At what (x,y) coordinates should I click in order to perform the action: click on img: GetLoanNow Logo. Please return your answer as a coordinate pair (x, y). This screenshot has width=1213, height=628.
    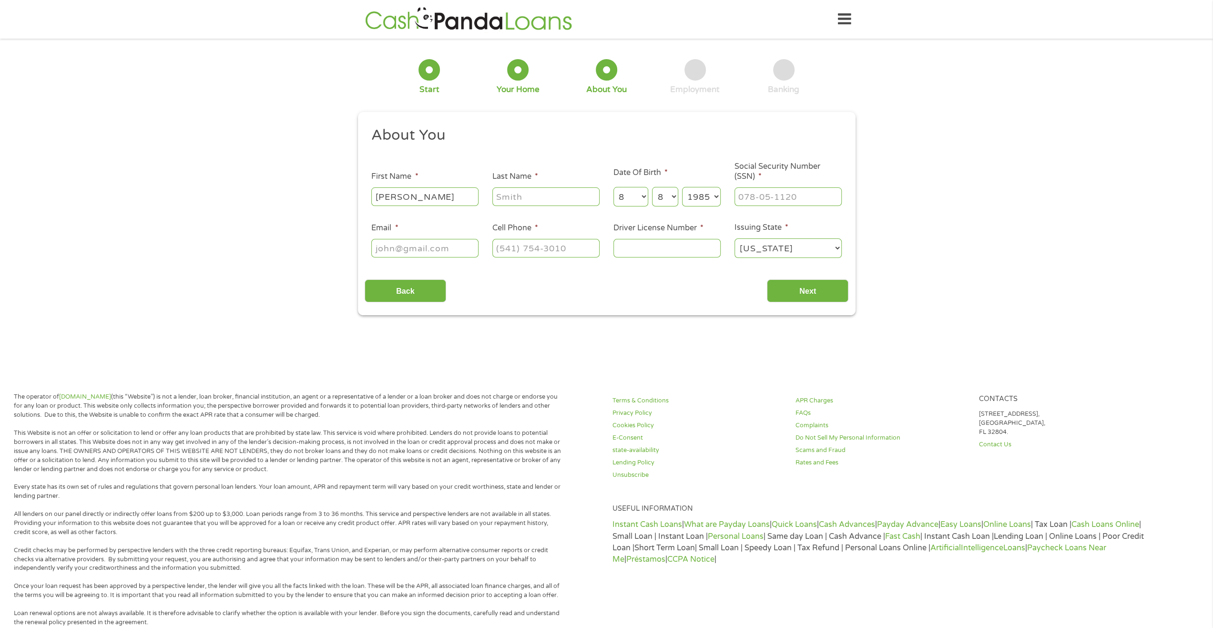
    Looking at the image, I should click on (469, 19).